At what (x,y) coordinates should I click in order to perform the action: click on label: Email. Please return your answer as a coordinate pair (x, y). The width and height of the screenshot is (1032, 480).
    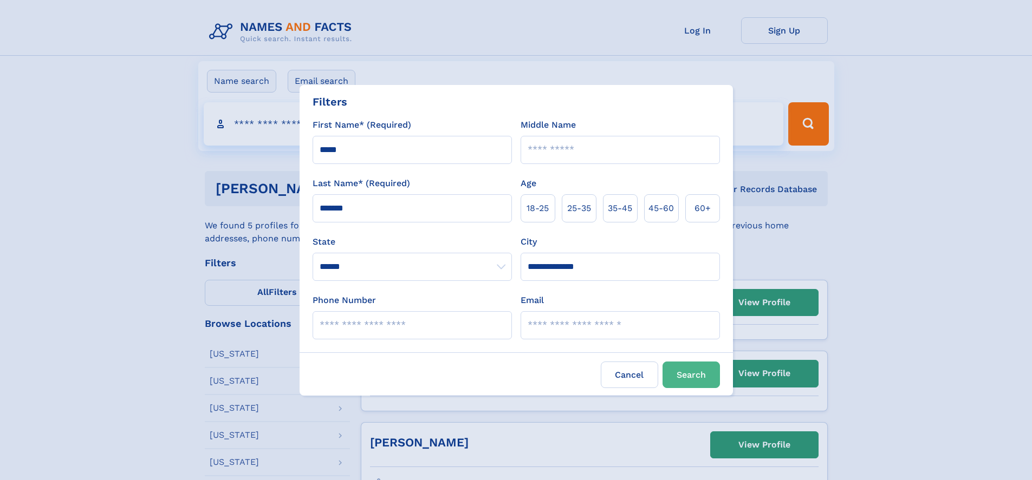
    Looking at the image, I should click on (532, 301).